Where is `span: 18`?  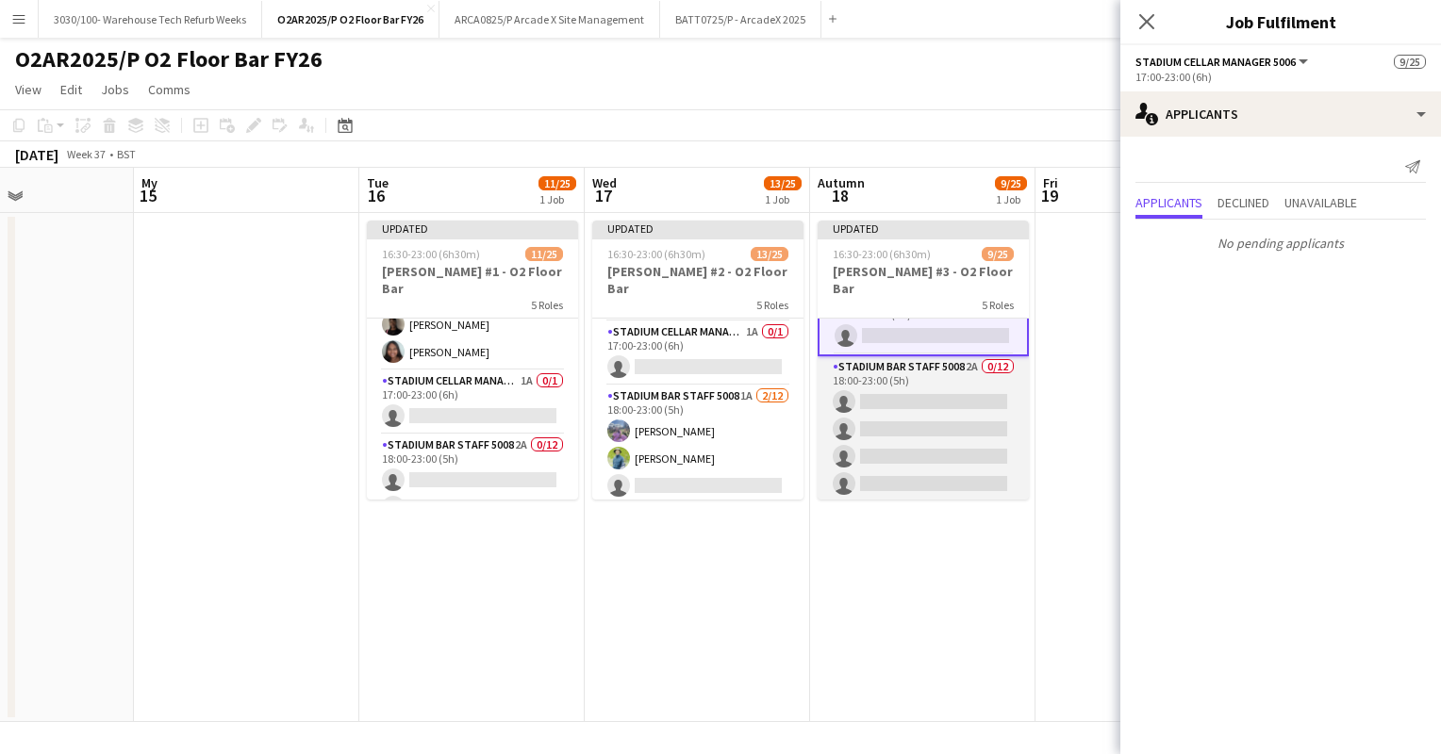 span: 18 is located at coordinates (839, 195).